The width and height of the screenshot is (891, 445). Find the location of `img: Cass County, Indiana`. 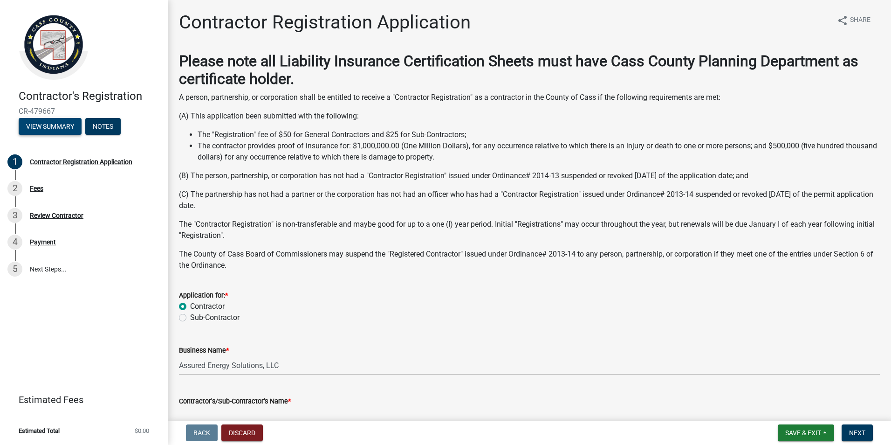

img: Cass County, Indiana is located at coordinates (54, 45).